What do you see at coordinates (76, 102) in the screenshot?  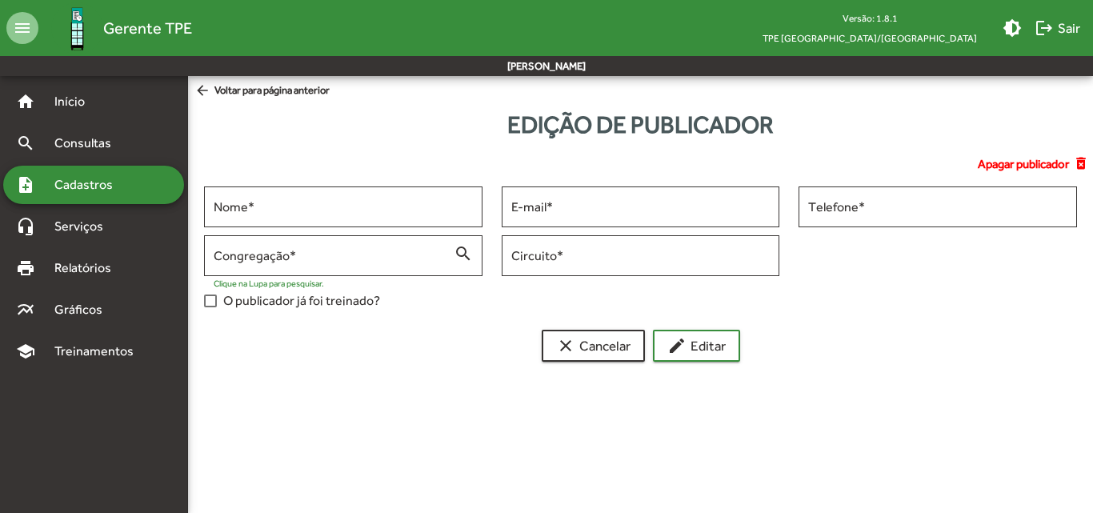 I see `span: Início` at bounding box center [76, 102].